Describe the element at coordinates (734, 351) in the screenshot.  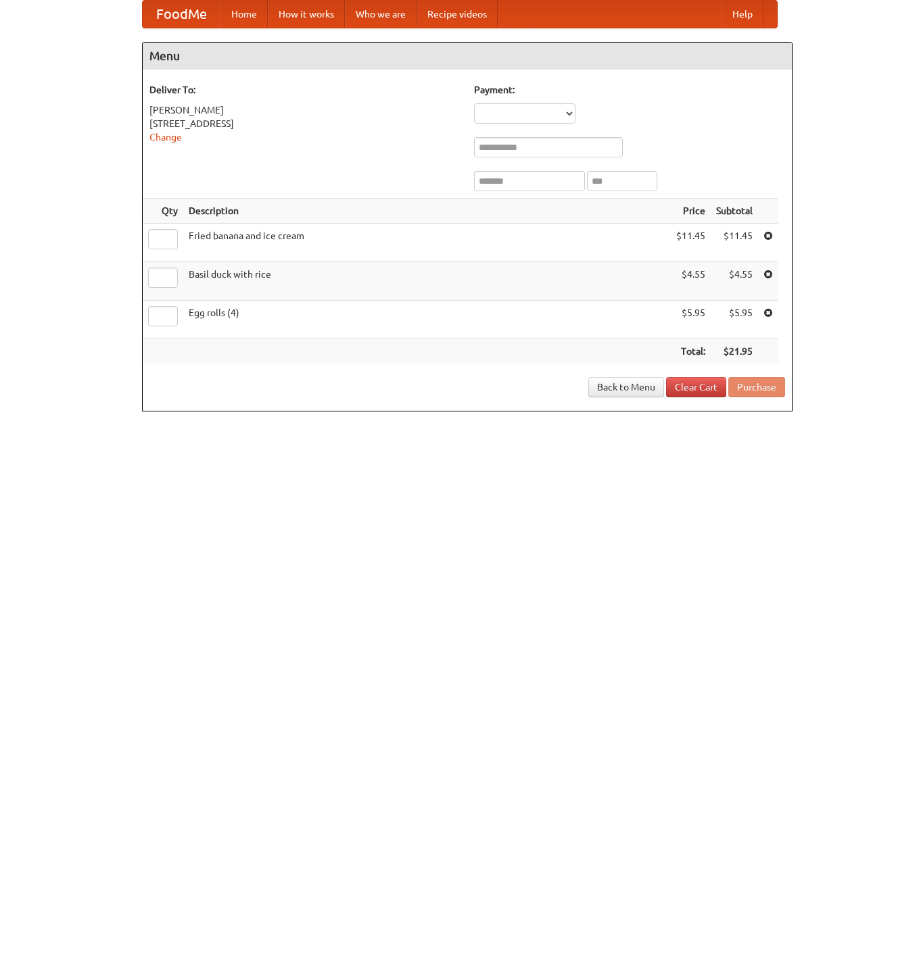
I see `th: $21.95` at that location.